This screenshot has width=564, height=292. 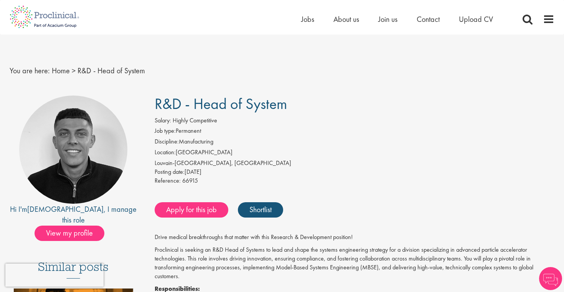 What do you see at coordinates (167, 142) in the screenshot?
I see `label: Discipline:` at bounding box center [167, 142].